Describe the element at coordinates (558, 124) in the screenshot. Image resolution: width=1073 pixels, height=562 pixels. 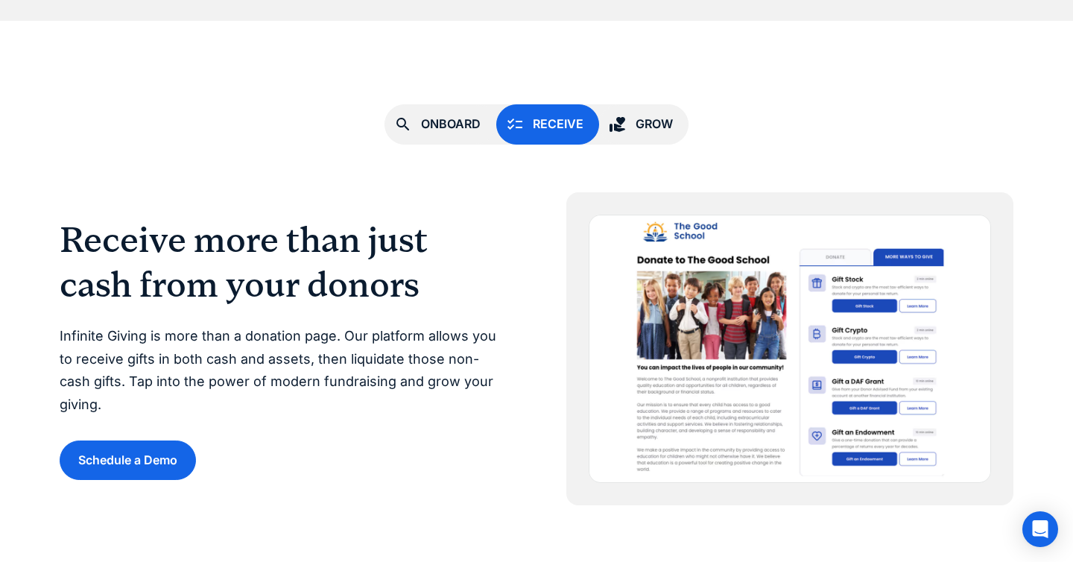
I see `div: Receive` at that location.